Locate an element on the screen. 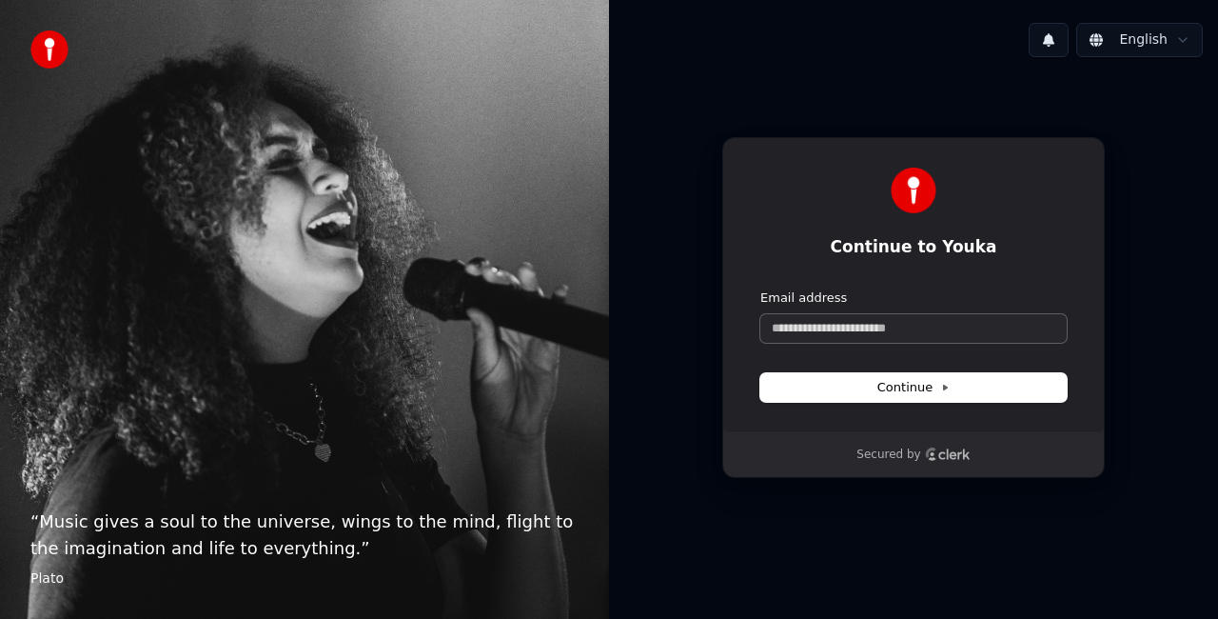 The width and height of the screenshot is (1218, 619). footer: Plato is located at coordinates (305, 579).